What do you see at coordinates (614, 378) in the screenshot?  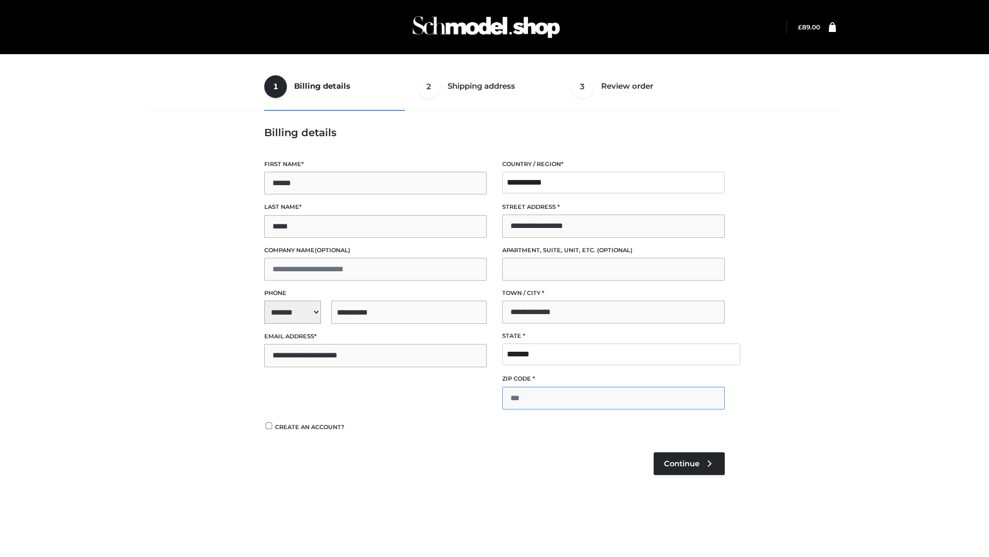 I see `label: ZIP Code` at bounding box center [614, 378].